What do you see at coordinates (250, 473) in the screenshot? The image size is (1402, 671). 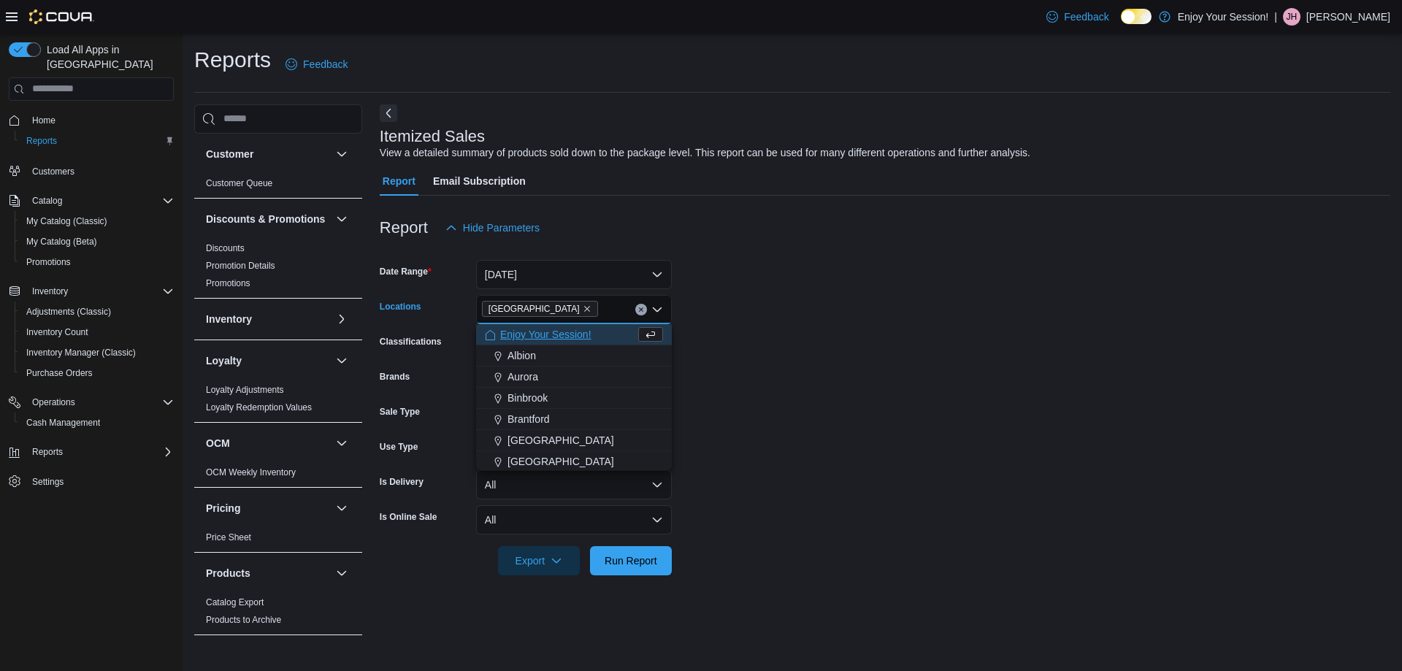 I see `a: OCM Weekly Inventory` at bounding box center [250, 473].